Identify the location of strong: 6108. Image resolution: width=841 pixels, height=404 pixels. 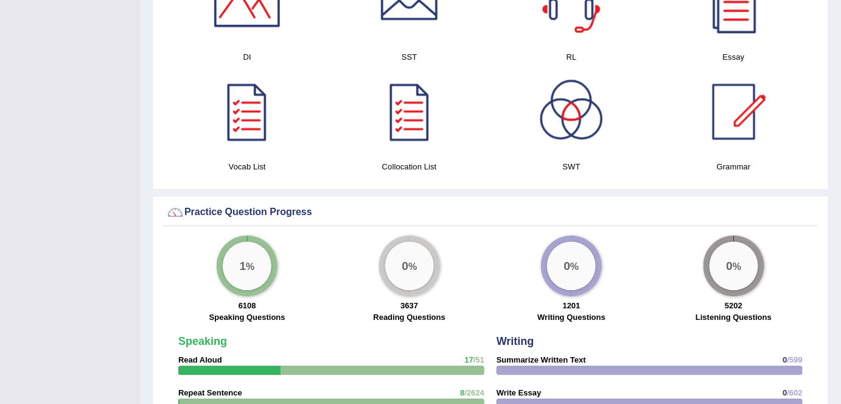
(247, 306).